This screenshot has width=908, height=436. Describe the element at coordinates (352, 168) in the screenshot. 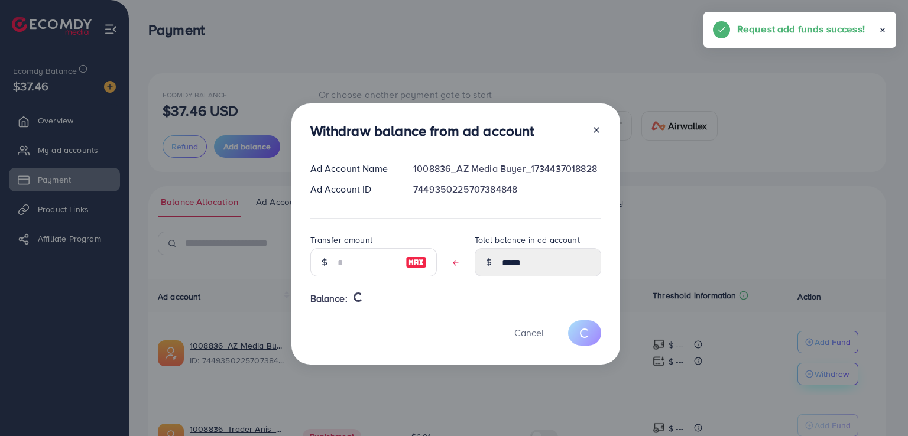

I see `div: Ad Account Name` at that location.